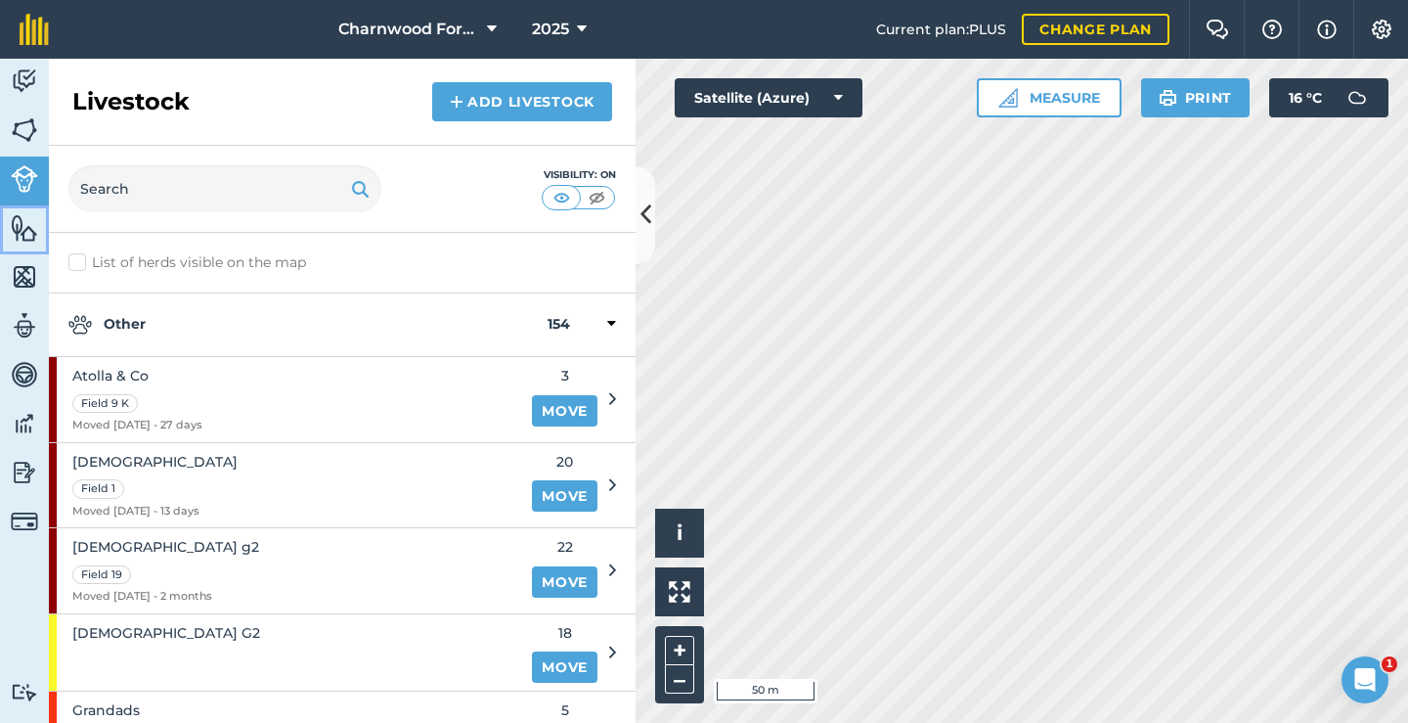 The width and height of the screenshot is (1408, 723). I want to click on img: svg+xml;base64,PHN2ZyB4bWxucz0iaHR0cDovL3d3dy53My5vcmcvMjAwMC9zdmciIHdpZHRoPSIxNCIgaGVpZ2h0PSIyNC..., so click(457, 102).